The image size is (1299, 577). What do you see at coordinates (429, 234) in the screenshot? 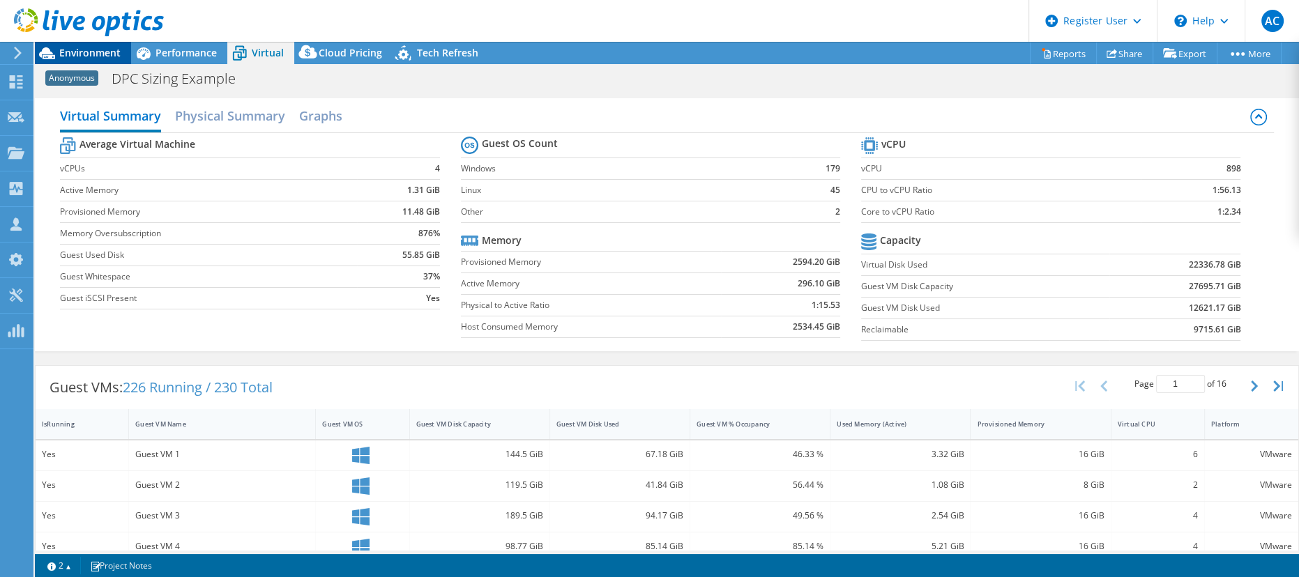
I see `b: 876%` at bounding box center [429, 234].